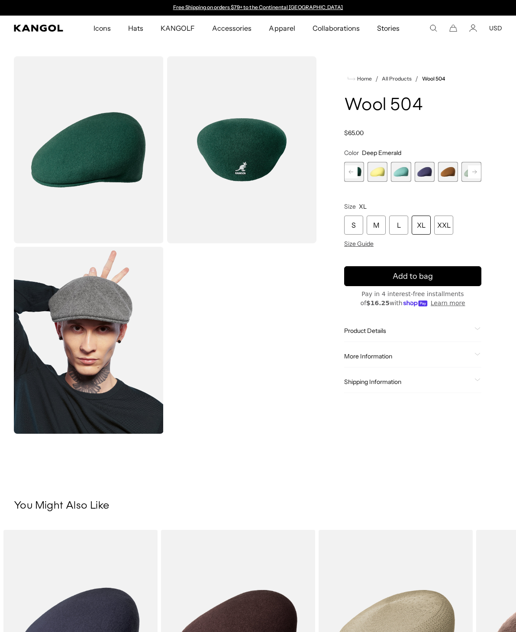 The image size is (516, 632). Describe the element at coordinates (454, 28) in the screenshot. I see `button: Cart` at that location.